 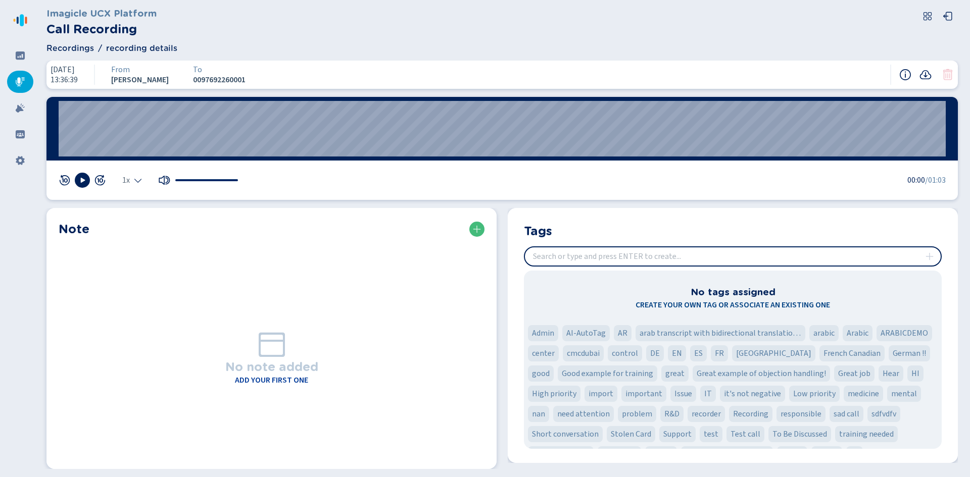 What do you see at coordinates (20, 56) in the screenshot?
I see `svg: dashboard-filled` at bounding box center [20, 56].